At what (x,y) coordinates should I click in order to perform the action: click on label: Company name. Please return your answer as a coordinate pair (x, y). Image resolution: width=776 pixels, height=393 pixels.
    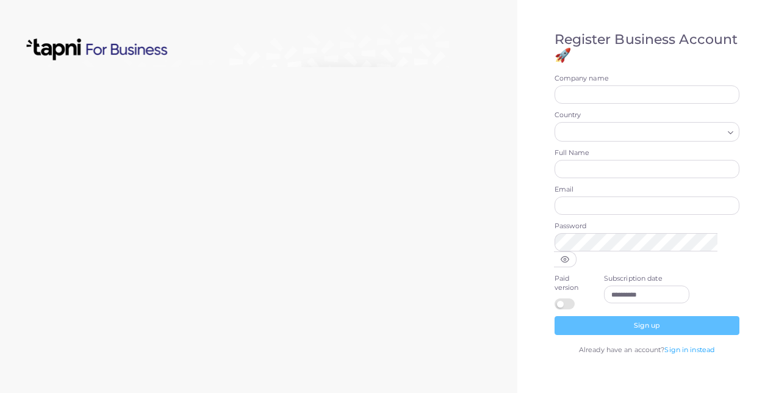
    Looking at the image, I should click on (647, 79).